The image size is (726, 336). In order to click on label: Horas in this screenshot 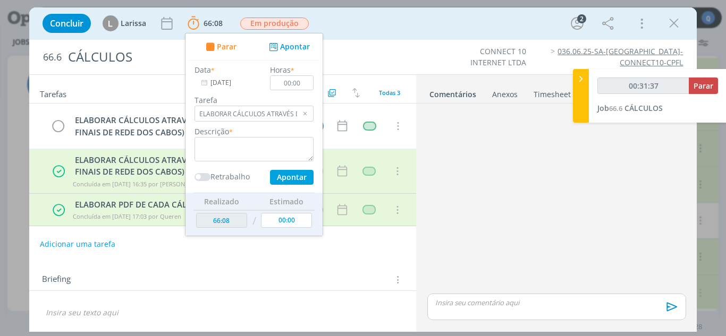, I will do `click(280, 70)`.